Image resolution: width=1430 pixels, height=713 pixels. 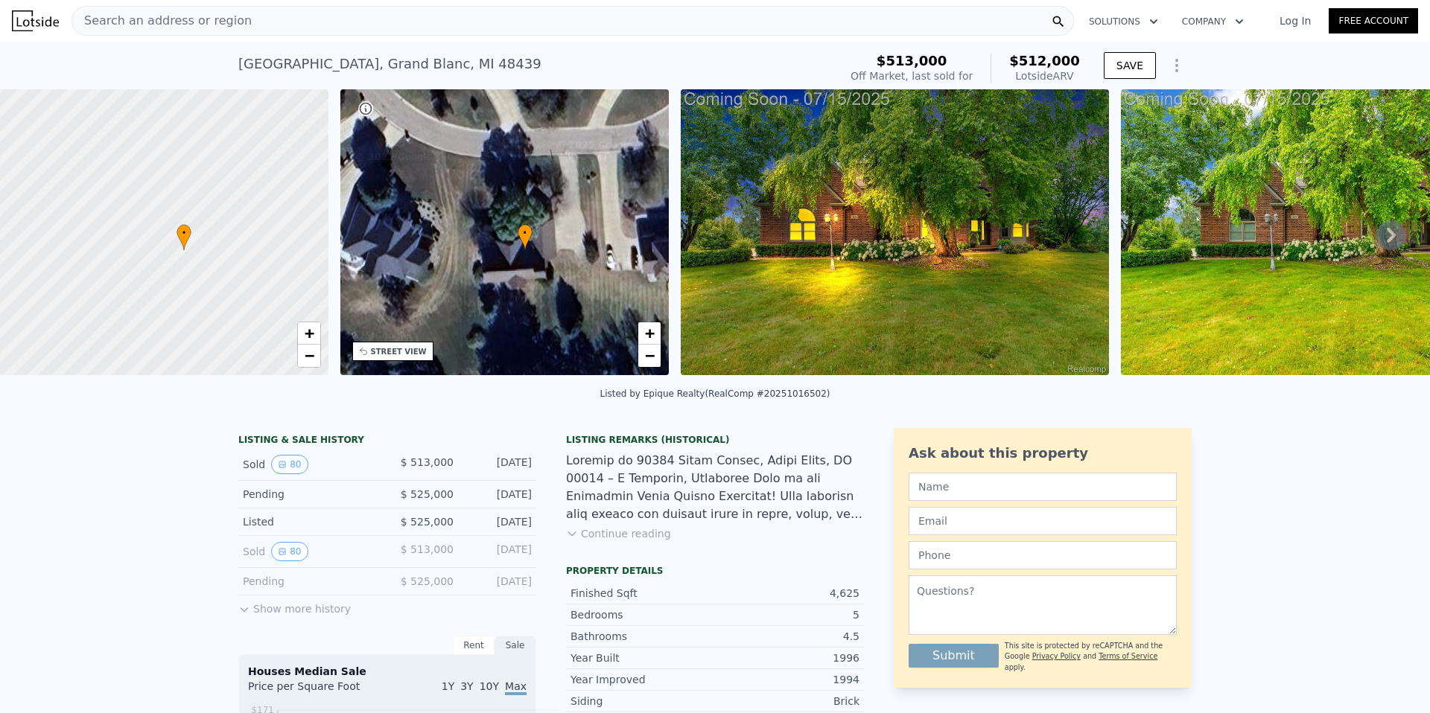 What do you see at coordinates (466, 686) in the screenshot?
I see `span: 3Y` at bounding box center [466, 686].